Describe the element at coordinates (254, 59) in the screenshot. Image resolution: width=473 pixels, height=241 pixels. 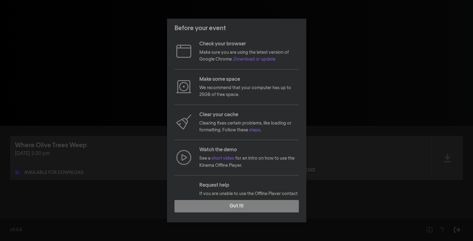
I see `a: Download or update` at that location.